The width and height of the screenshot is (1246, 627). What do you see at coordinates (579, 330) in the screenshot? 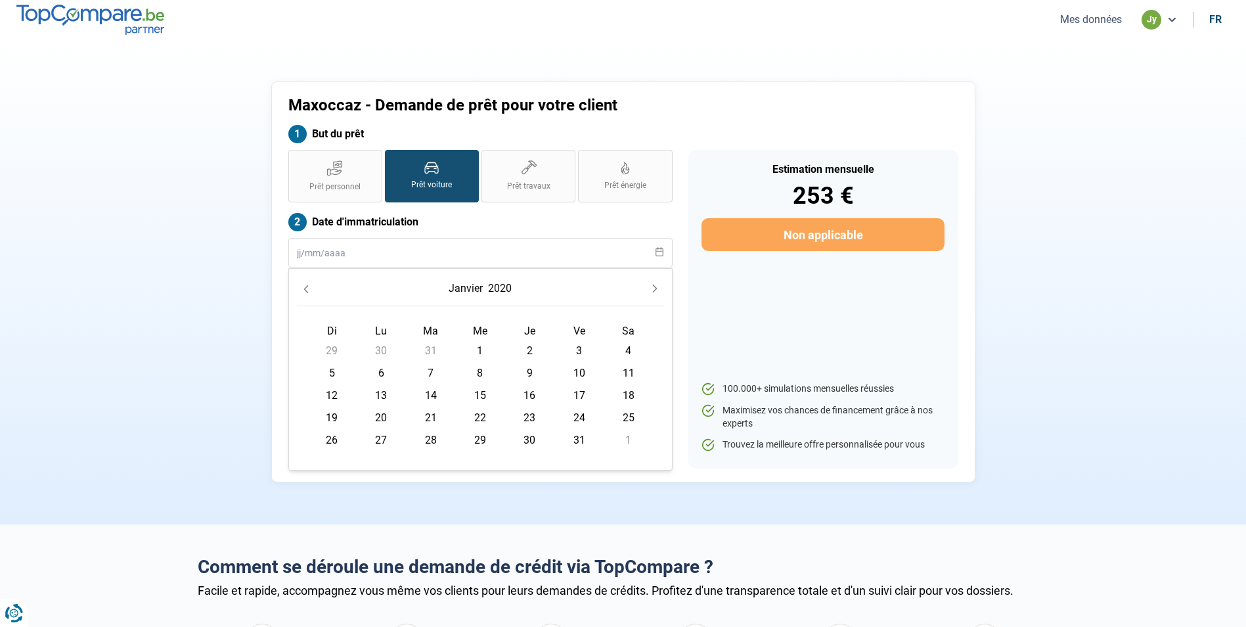
I see `span: Ve` at bounding box center [579, 330].